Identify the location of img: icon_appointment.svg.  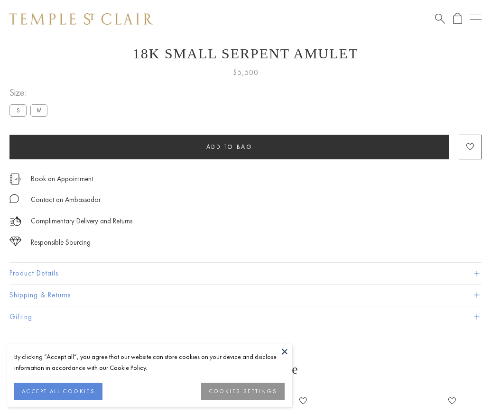
(15, 179).